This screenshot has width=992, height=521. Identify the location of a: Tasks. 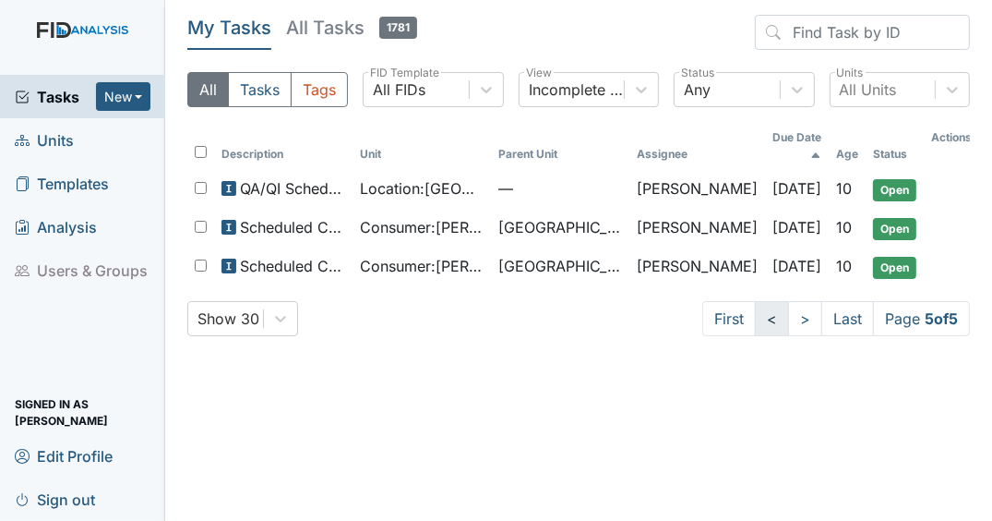
(55, 97).